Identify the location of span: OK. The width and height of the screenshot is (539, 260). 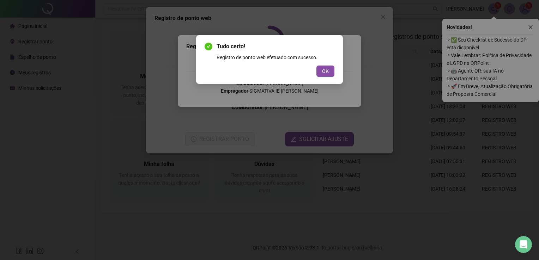
(325, 71).